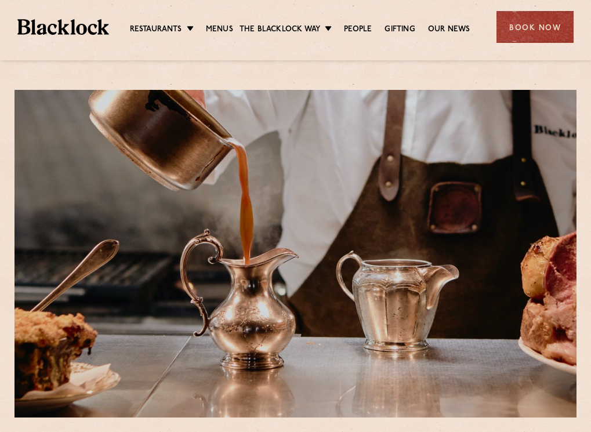 The height and width of the screenshot is (432, 591). What do you see at coordinates (399, 30) in the screenshot?
I see `a: Gifting` at bounding box center [399, 30].